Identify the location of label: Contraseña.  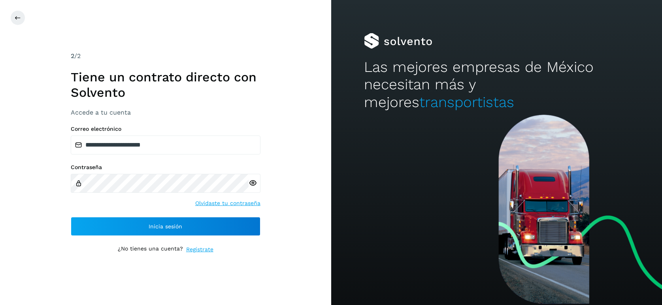
(166, 167).